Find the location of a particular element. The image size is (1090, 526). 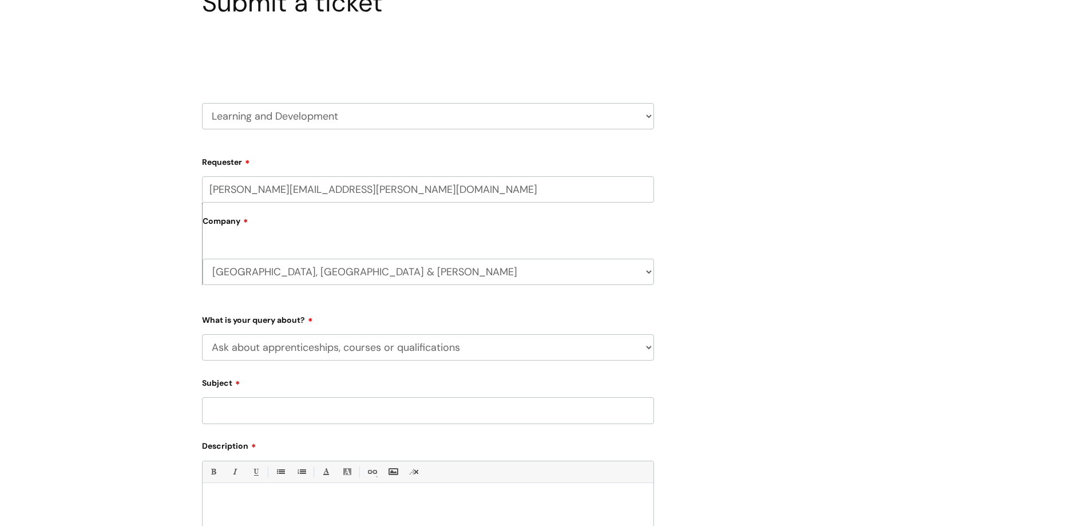

a: Back Color is located at coordinates (347, 472).